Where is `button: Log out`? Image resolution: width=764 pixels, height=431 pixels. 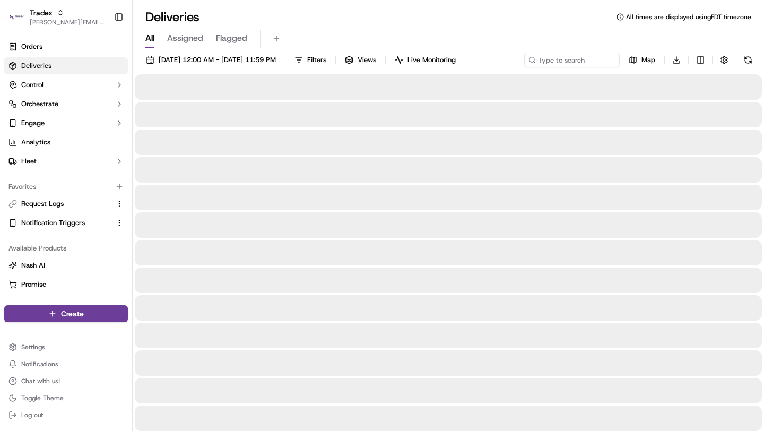 button: Log out is located at coordinates (66, 415).